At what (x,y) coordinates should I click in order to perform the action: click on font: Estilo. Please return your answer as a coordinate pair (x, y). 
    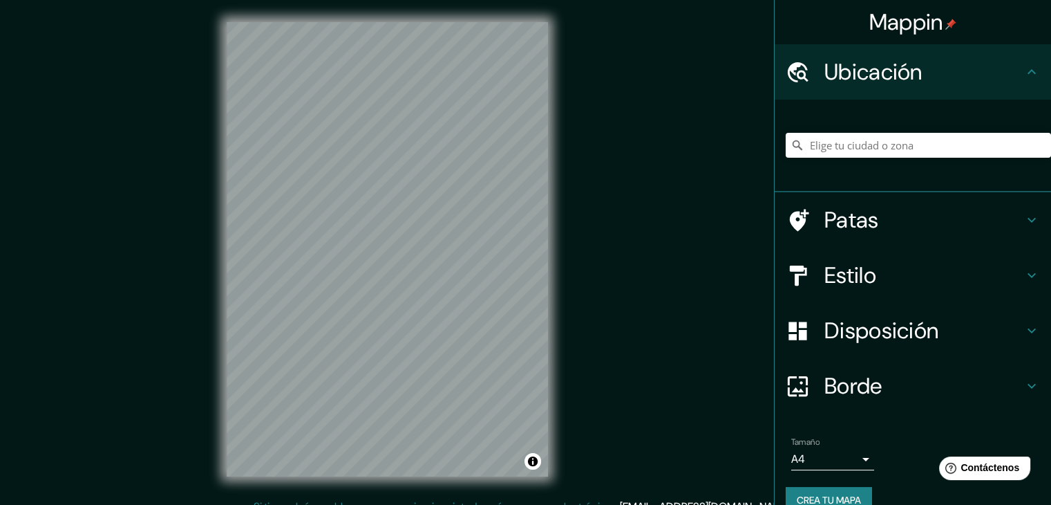
    Looking at the image, I should click on (850, 275).